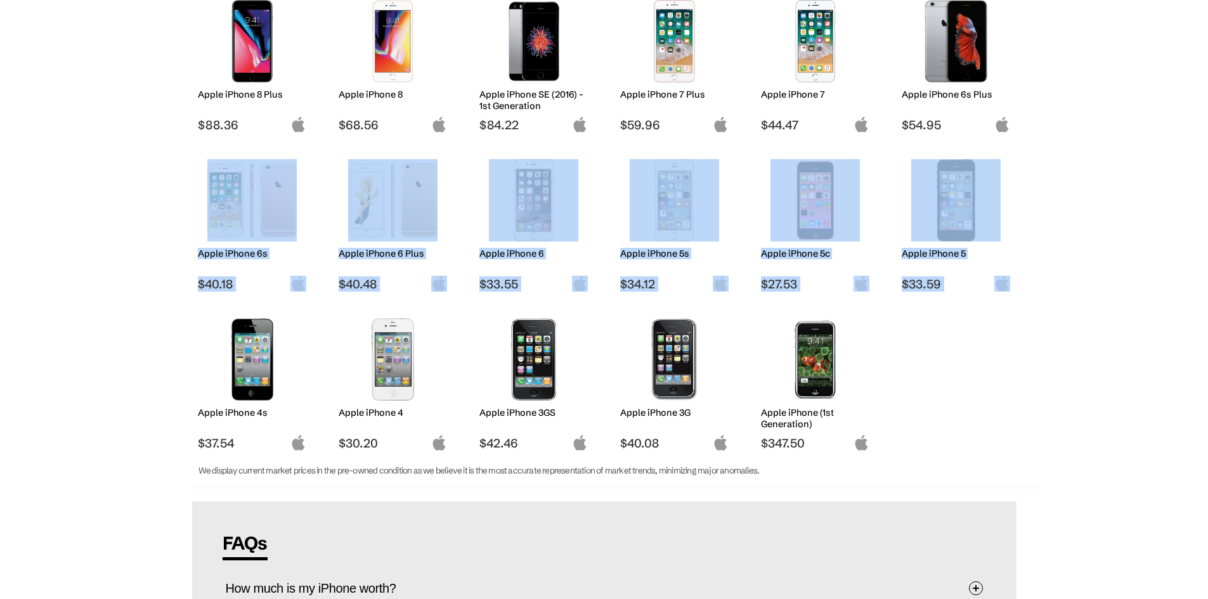  Describe the element at coordinates (533, 413) in the screenshot. I see `h2: Apple iPhone 3GS` at that location.